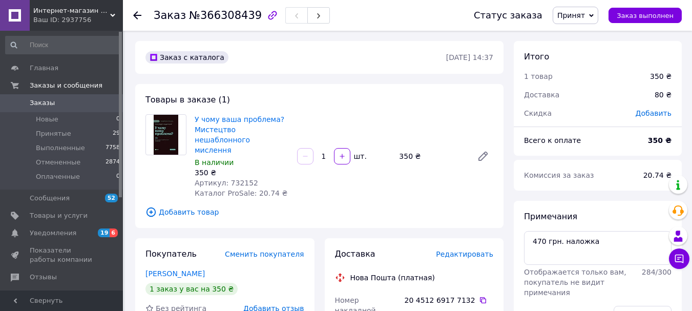 This screenshot has width=692, height=311. I want to click on span: Заказы, so click(42, 103).